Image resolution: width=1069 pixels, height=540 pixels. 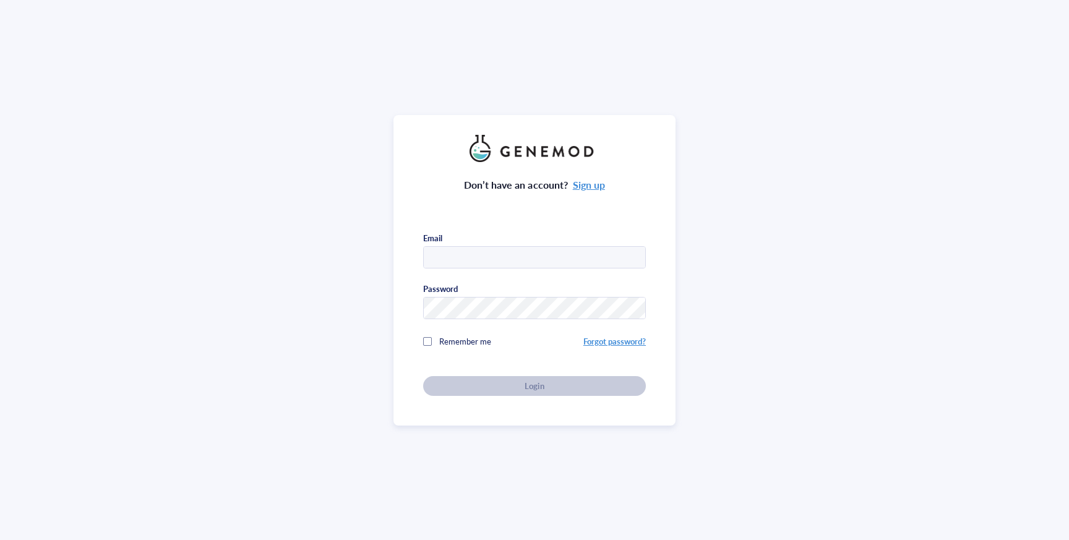 What do you see at coordinates (465, 341) in the screenshot?
I see `span: Remember me` at bounding box center [465, 341].